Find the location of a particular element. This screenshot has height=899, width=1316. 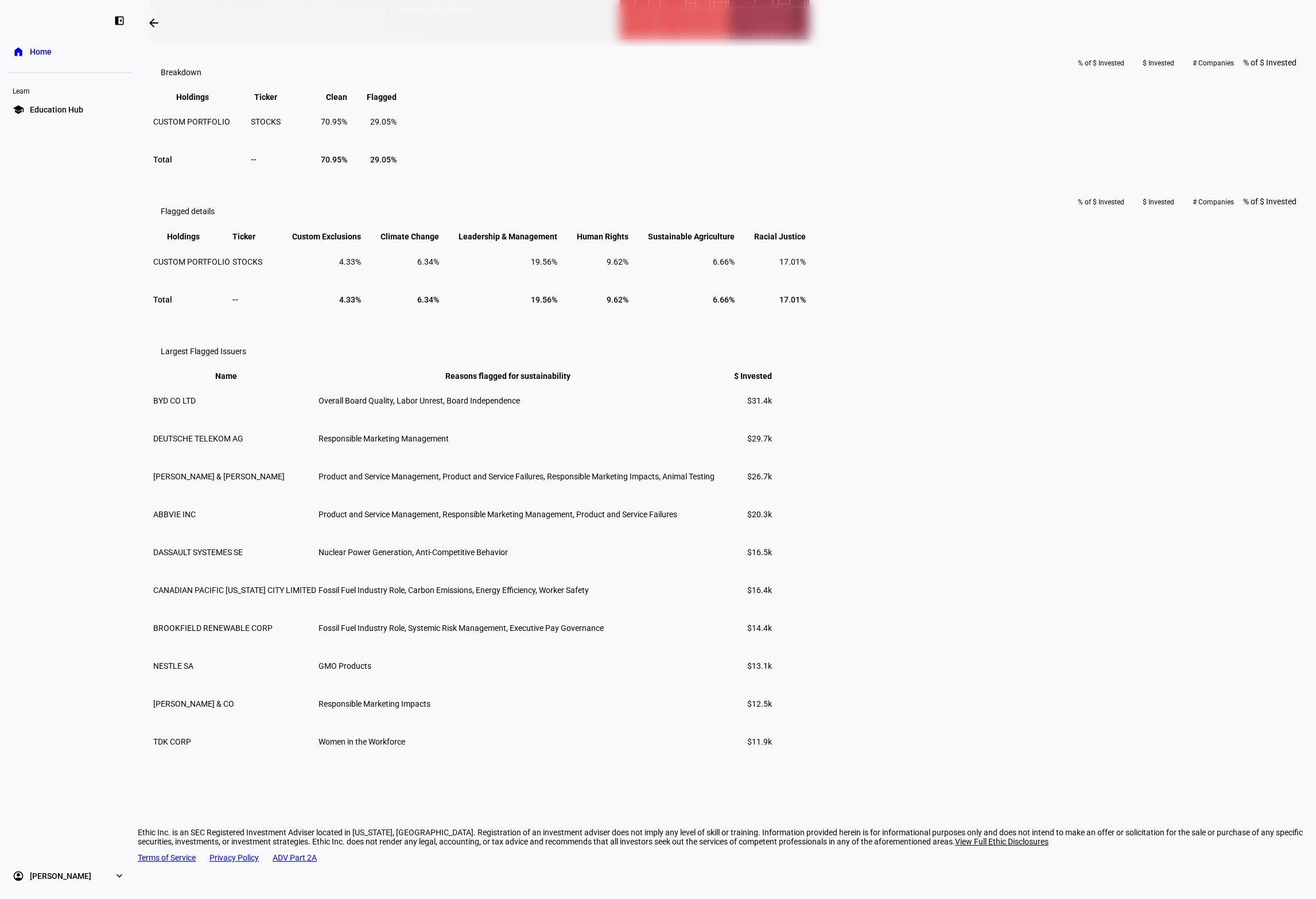

span: Racial Justice is located at coordinates (772, 236).